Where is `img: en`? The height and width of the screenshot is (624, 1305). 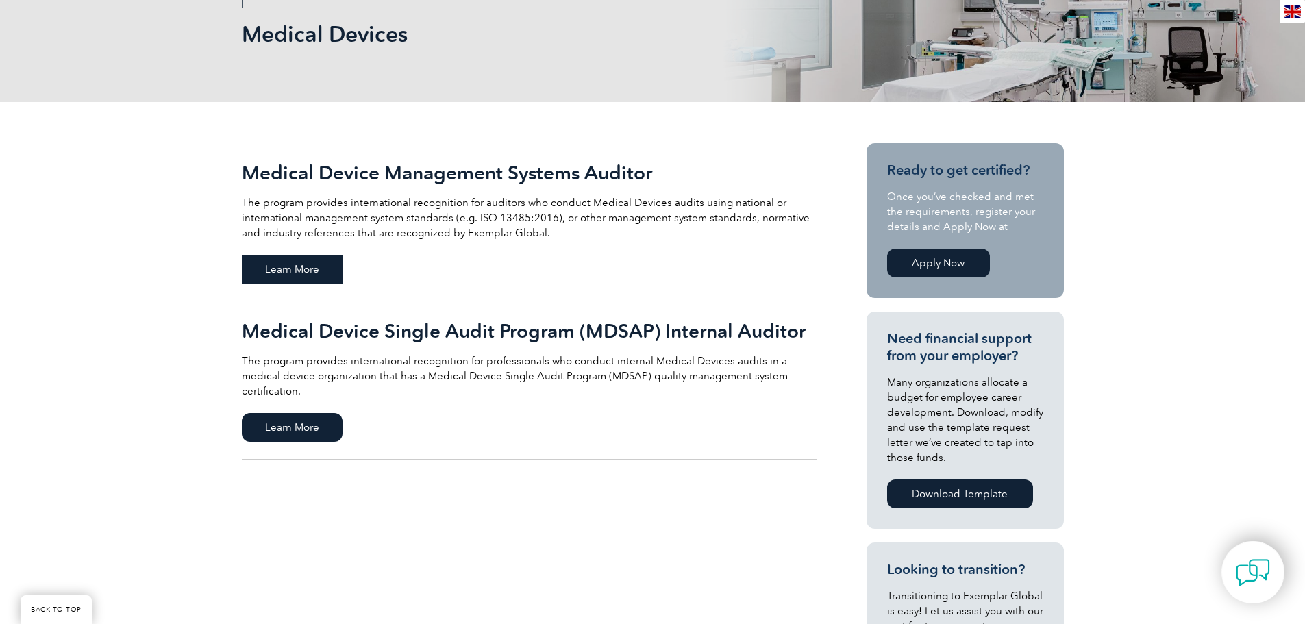 img: en is located at coordinates (1292, 12).